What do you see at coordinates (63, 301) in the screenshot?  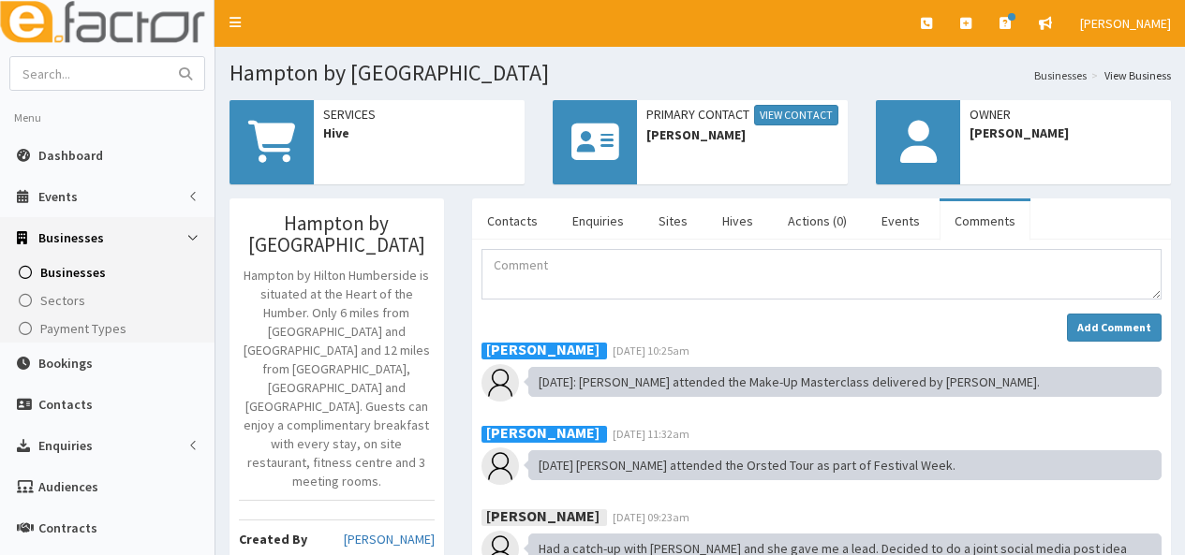 I see `span: Sectors` at bounding box center [63, 301].